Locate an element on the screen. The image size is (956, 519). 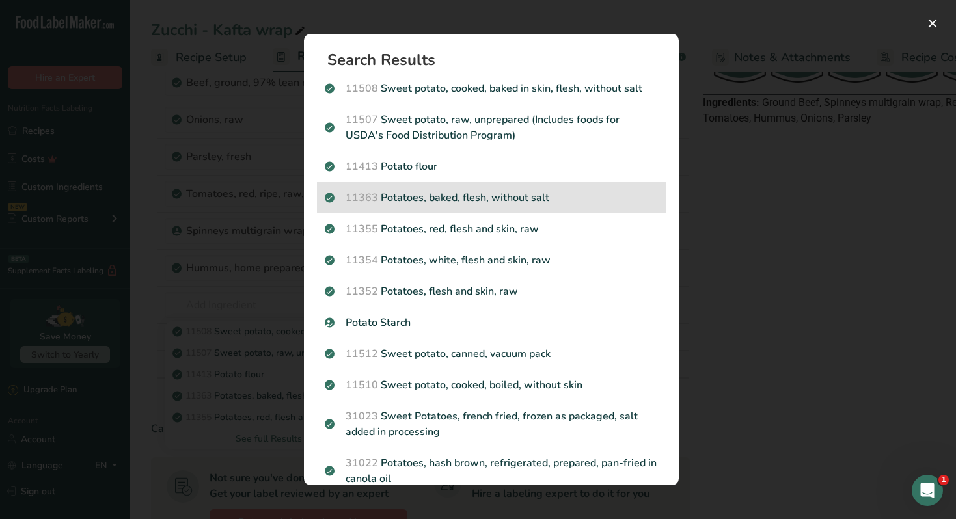
span: 11507 is located at coordinates (362, 120).